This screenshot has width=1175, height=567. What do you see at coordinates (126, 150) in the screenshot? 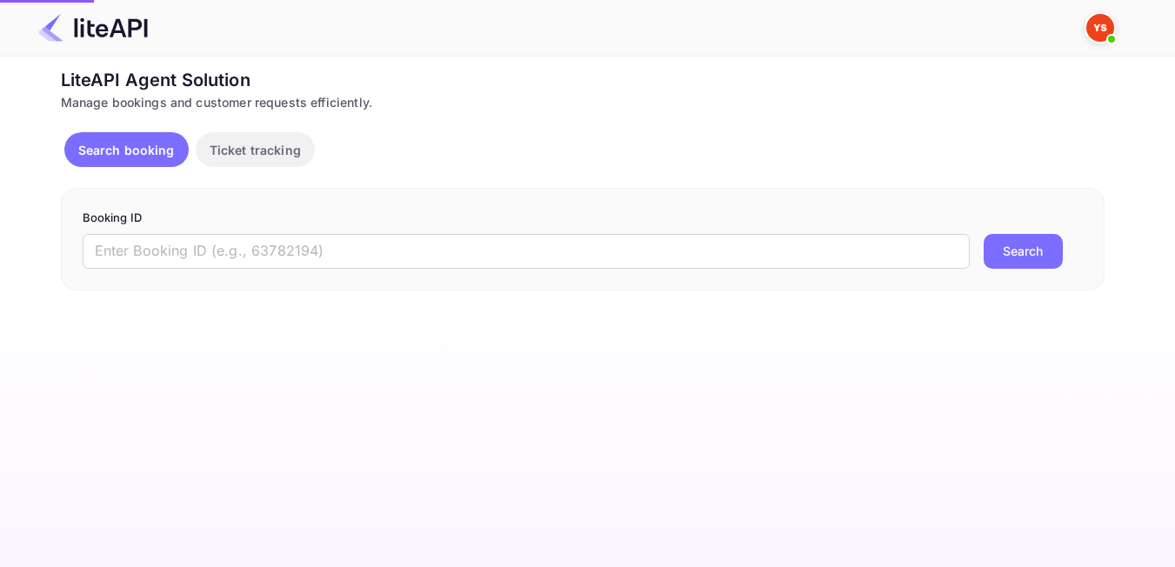
I see `p: Search booking` at bounding box center [126, 150].